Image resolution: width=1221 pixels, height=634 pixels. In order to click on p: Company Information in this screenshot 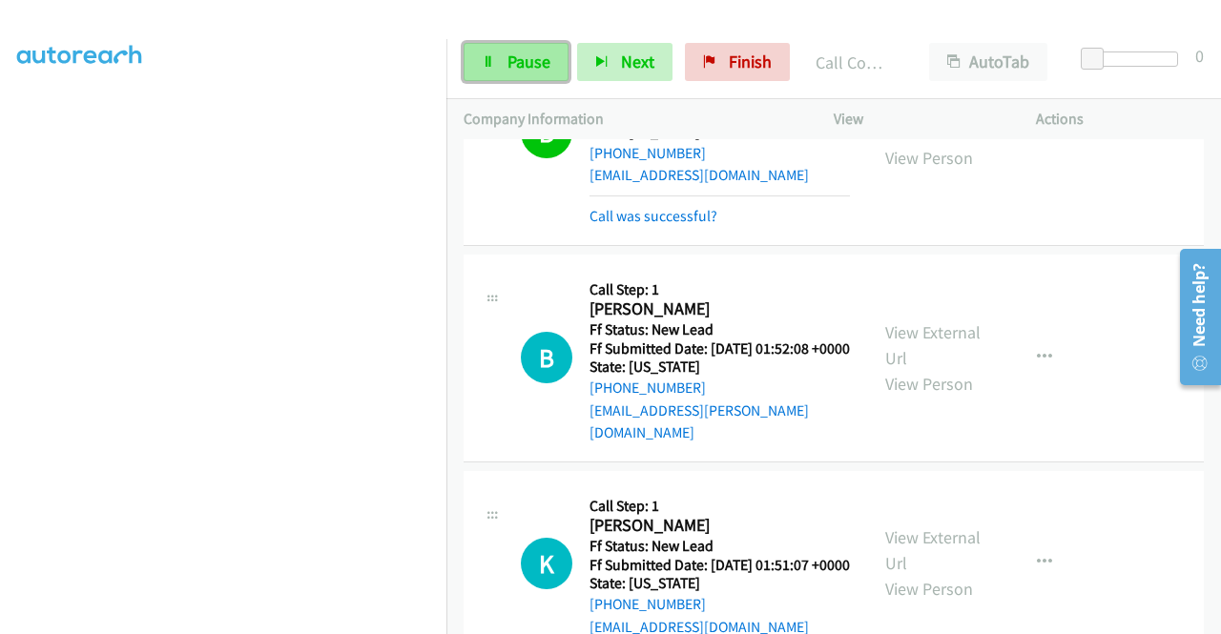, I will do `click(631, 119)`.